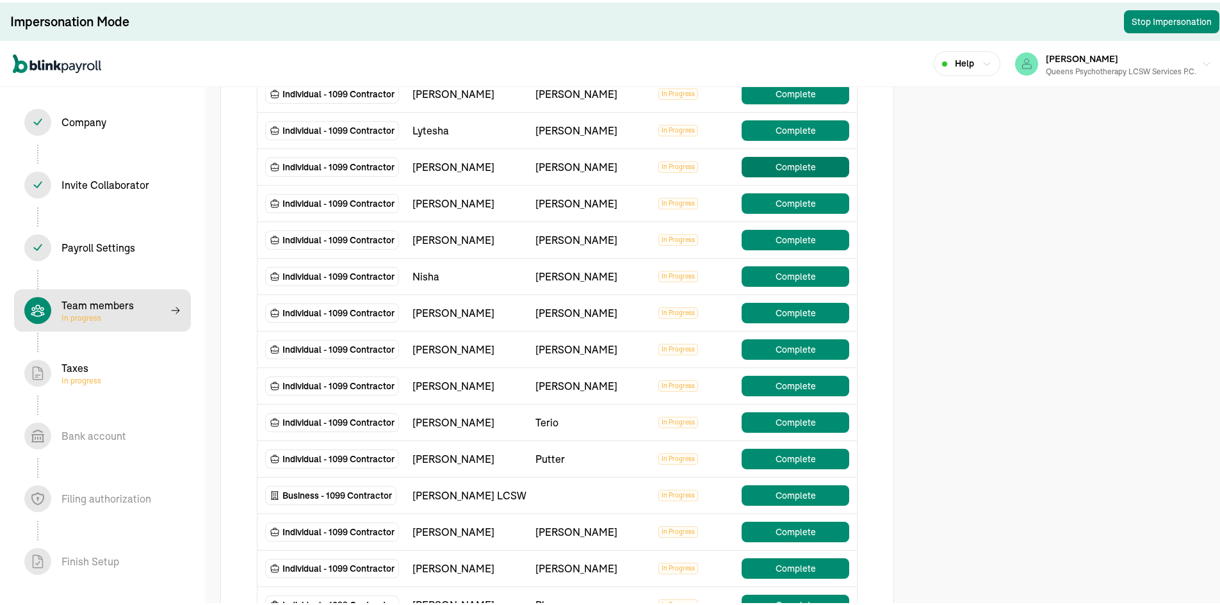 This screenshot has width=1220, height=605. Describe the element at coordinates (97, 308) in the screenshot. I see `div: Team members` at that location.